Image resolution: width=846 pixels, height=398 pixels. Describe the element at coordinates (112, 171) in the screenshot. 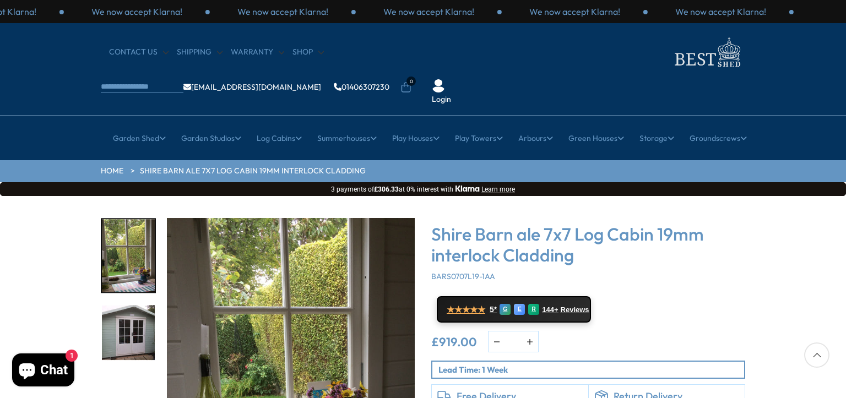

I see `a: HOME` at that location.